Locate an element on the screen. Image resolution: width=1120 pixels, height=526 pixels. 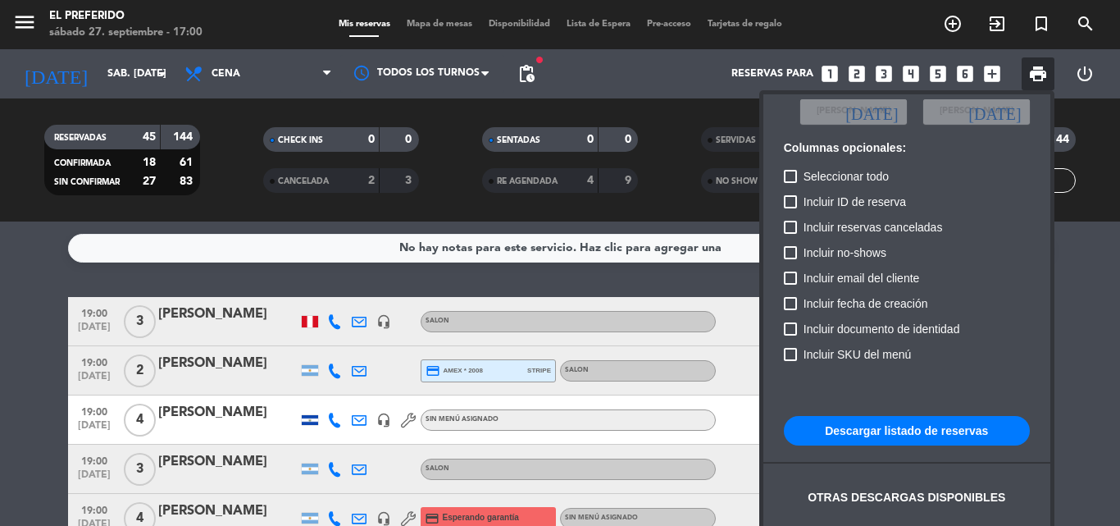
span: Incluir SKU del menú is located at coordinates (858, 354).